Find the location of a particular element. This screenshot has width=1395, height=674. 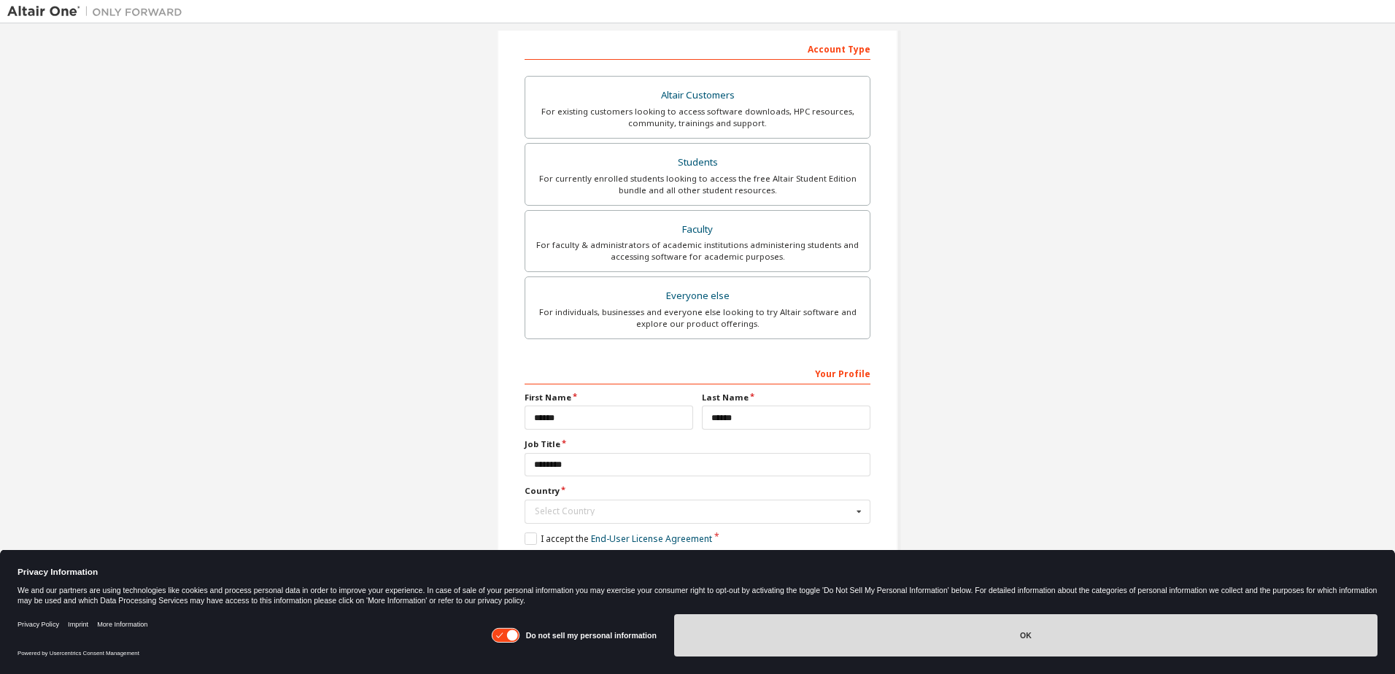

div: For individuals, businesses and everyone else looking to try Altair software and explore our prod... is located at coordinates (698, 318).